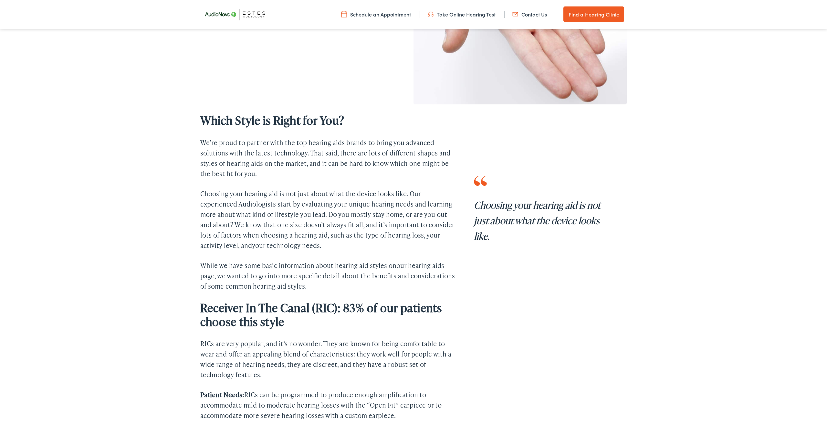 Image resolution: width=827 pixels, height=426 pixels. I want to click on a: your technology needs, so click(286, 245).